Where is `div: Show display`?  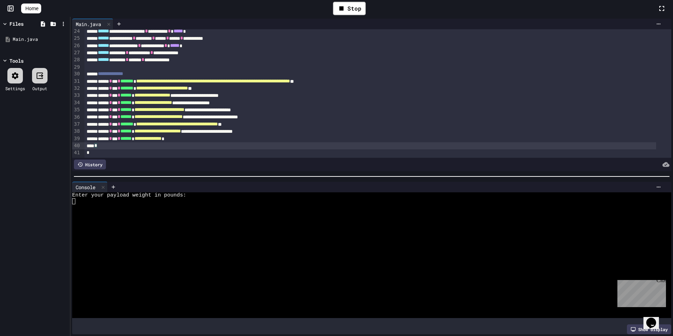
div: Show display is located at coordinates (649, 329).